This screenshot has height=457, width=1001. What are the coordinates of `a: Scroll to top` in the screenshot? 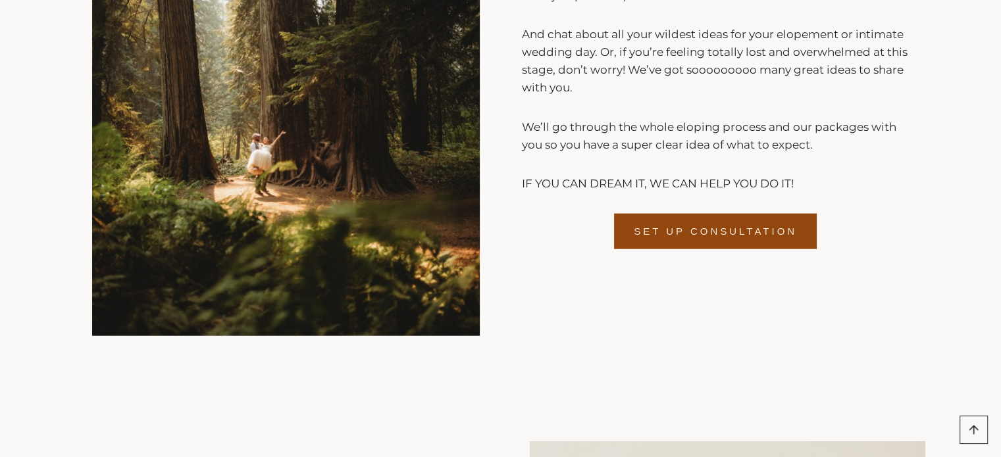 It's located at (974, 430).